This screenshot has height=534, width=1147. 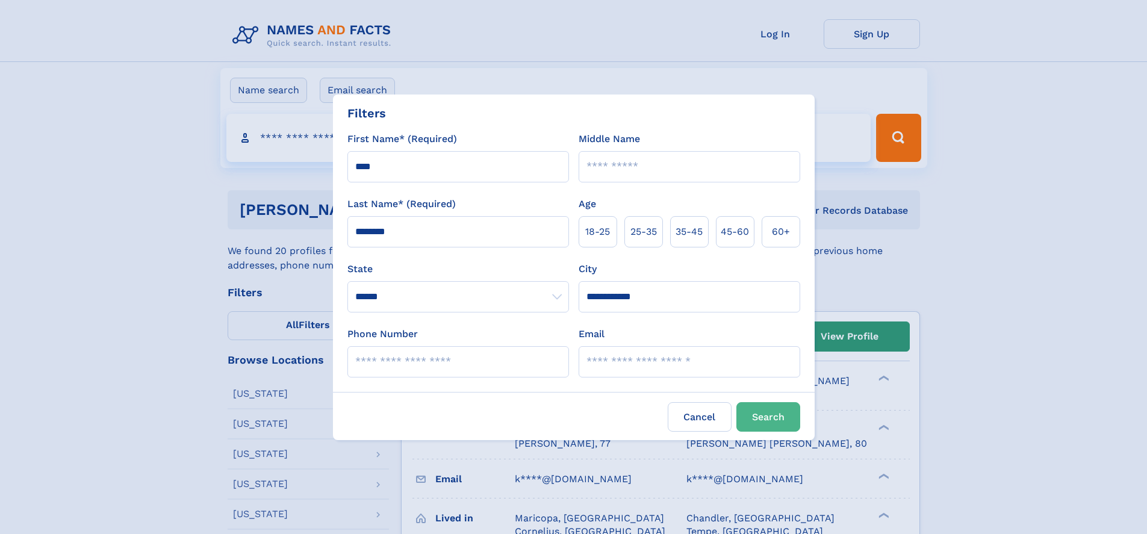 I want to click on label: Email, so click(x=591, y=334).